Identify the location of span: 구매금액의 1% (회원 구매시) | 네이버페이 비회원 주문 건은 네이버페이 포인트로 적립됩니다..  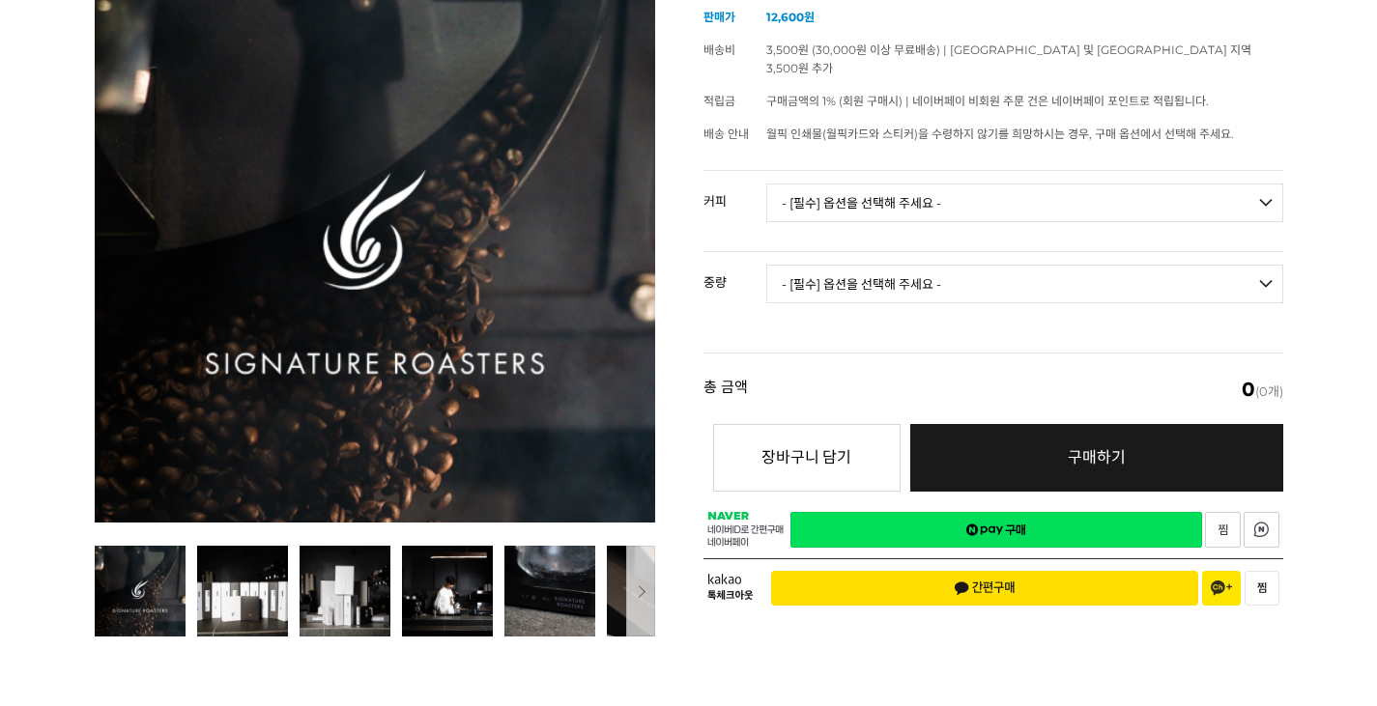
(987, 100).